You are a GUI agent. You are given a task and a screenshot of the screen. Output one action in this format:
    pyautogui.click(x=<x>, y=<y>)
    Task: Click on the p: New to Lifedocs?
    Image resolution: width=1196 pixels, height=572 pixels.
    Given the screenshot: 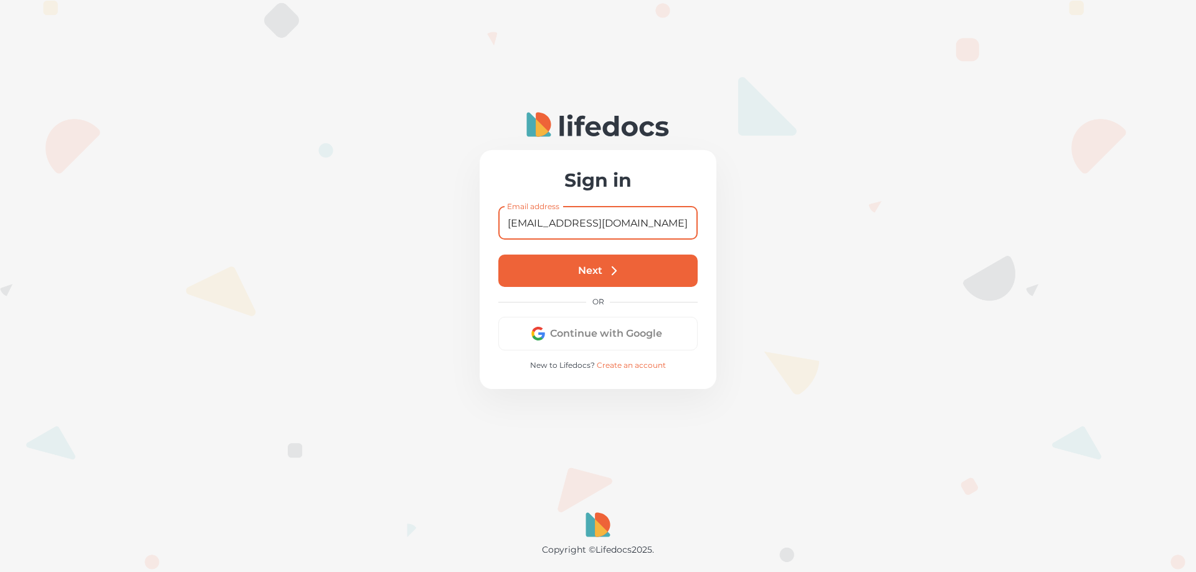 What is the action you would take?
    pyautogui.click(x=598, y=366)
    